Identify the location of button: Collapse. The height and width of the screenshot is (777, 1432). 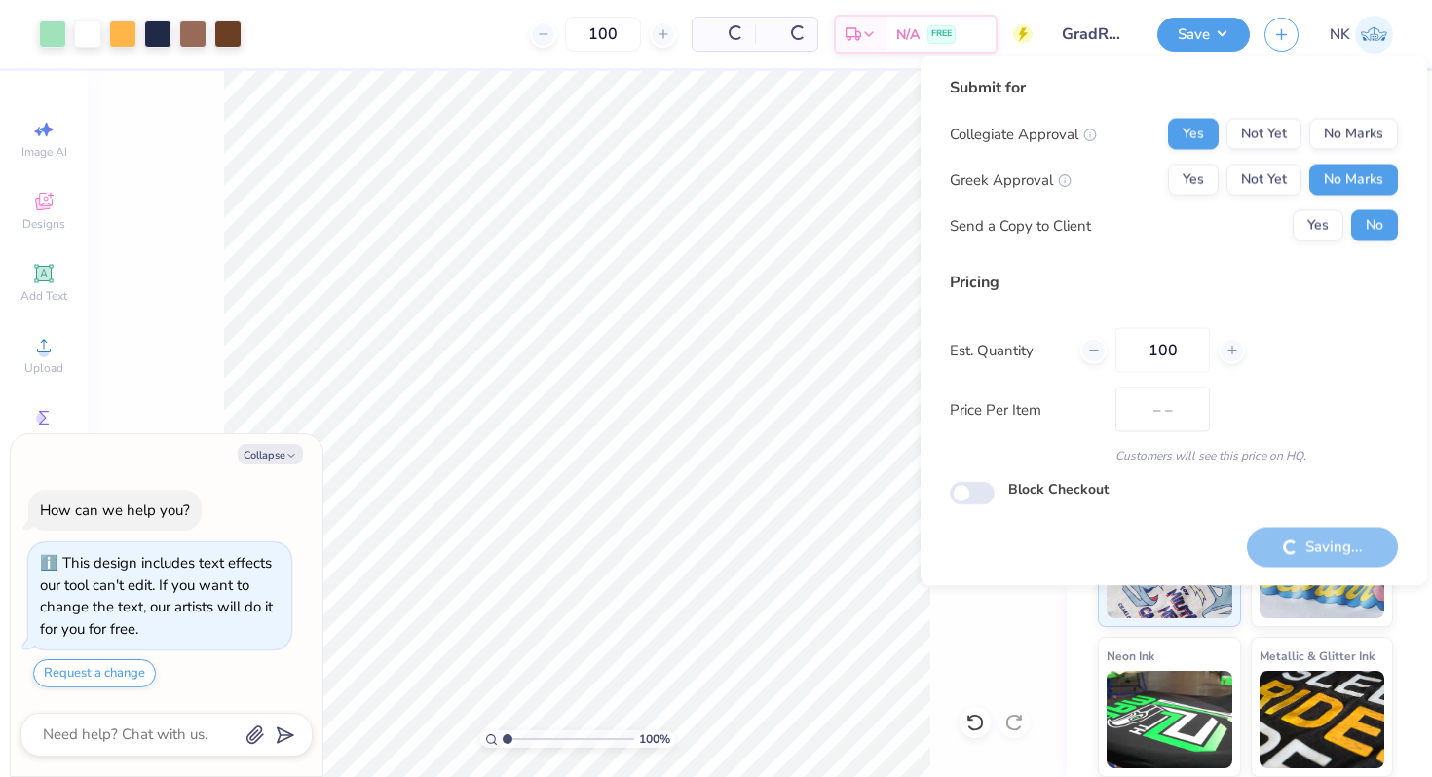
(270, 454).